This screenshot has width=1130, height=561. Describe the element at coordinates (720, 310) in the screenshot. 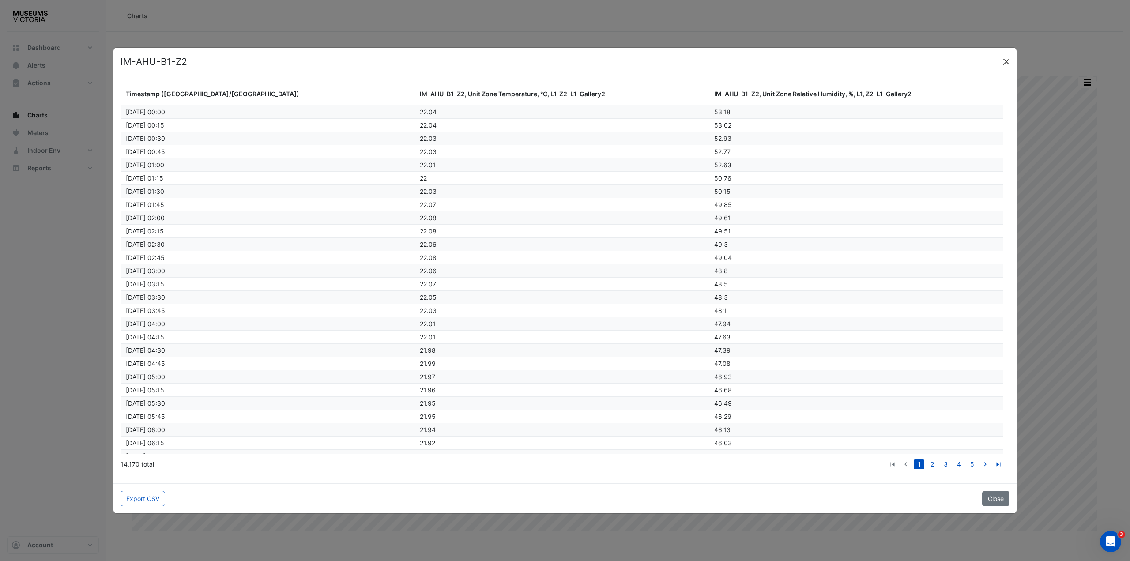

I see `span: 48.1` at that location.